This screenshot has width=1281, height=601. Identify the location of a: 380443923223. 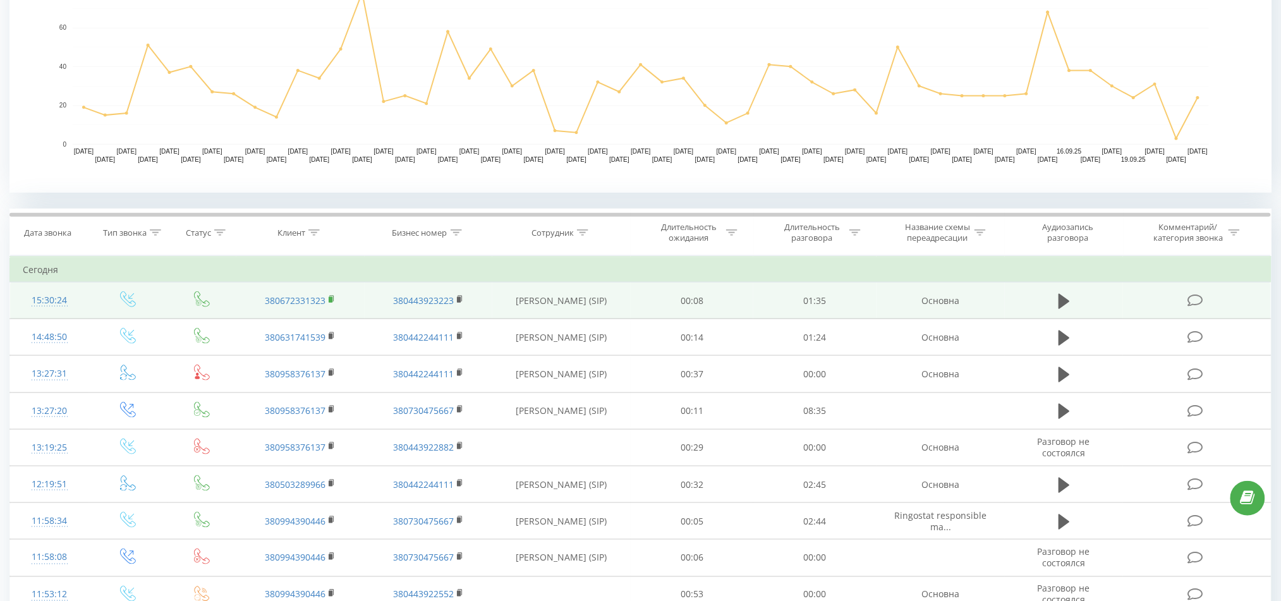
(424, 300).